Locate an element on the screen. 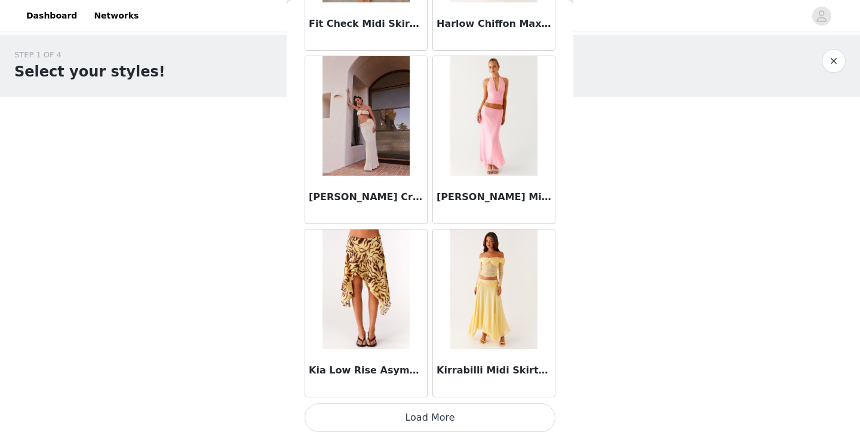 This screenshot has width=860, height=438. button: Load More is located at coordinates (430, 417).